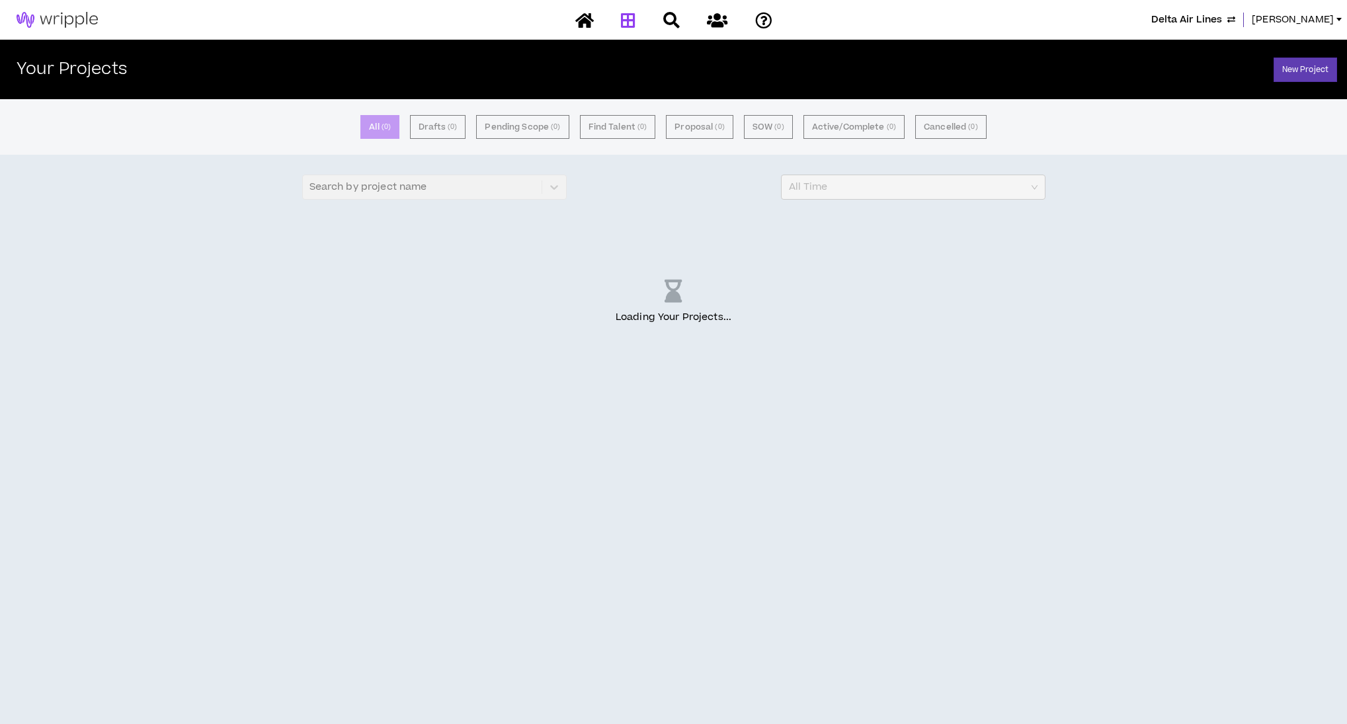 This screenshot has width=1347, height=724. I want to click on button: All (0), so click(379, 127).